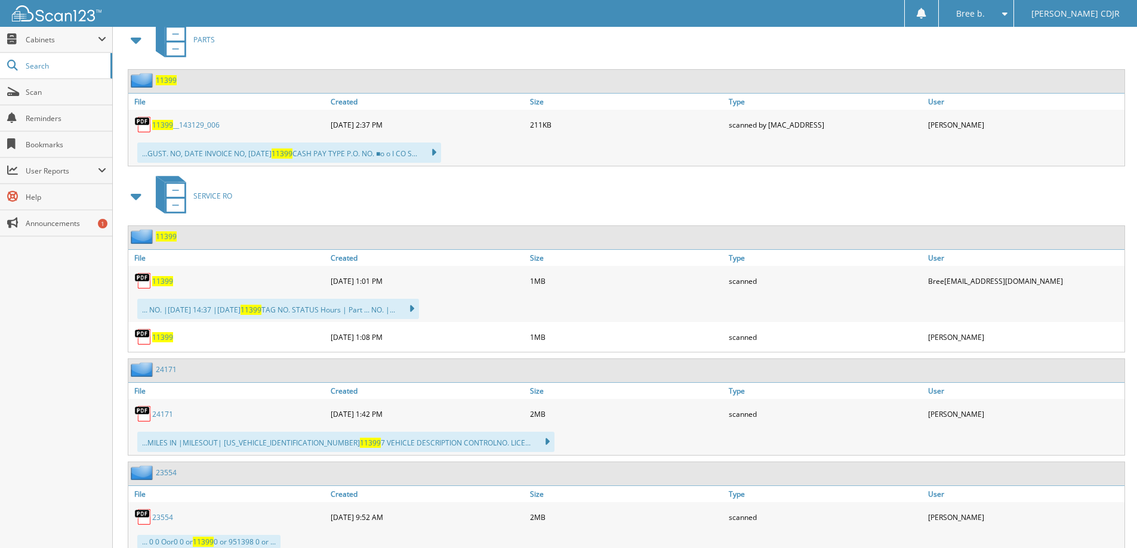 Image resolution: width=1137 pixels, height=548 pixels. I want to click on span: Search, so click(65, 66).